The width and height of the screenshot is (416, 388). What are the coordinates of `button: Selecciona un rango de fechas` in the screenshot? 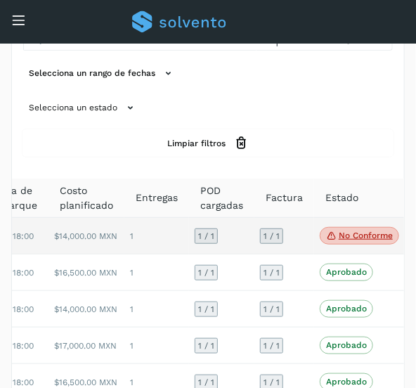 It's located at (102, 73).